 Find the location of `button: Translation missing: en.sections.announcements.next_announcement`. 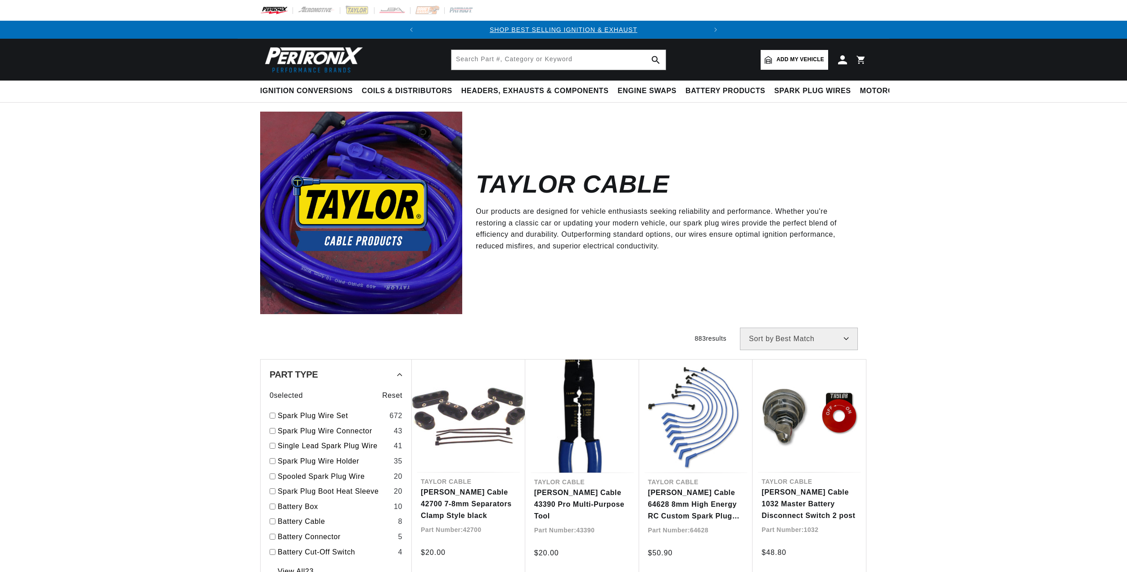

button: Translation missing: en.sections.announcements.next_announcement is located at coordinates (715, 30).